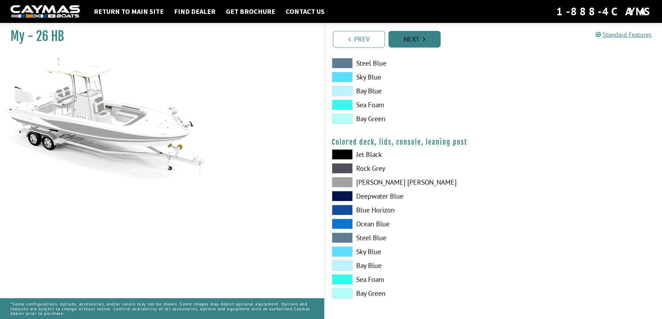  I want to click on h4: Colored deck, lids, console, leaning post, so click(493, 142).